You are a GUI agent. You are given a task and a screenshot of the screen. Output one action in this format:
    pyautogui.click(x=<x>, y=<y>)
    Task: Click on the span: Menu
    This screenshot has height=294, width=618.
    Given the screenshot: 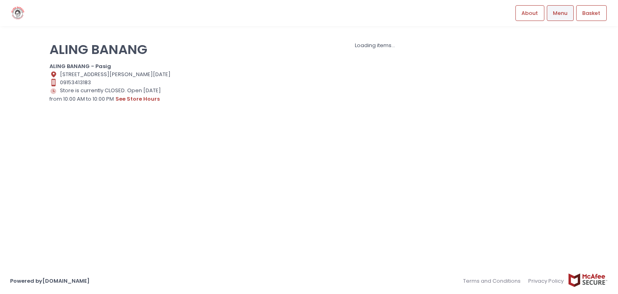 What is the action you would take?
    pyautogui.click(x=560, y=13)
    